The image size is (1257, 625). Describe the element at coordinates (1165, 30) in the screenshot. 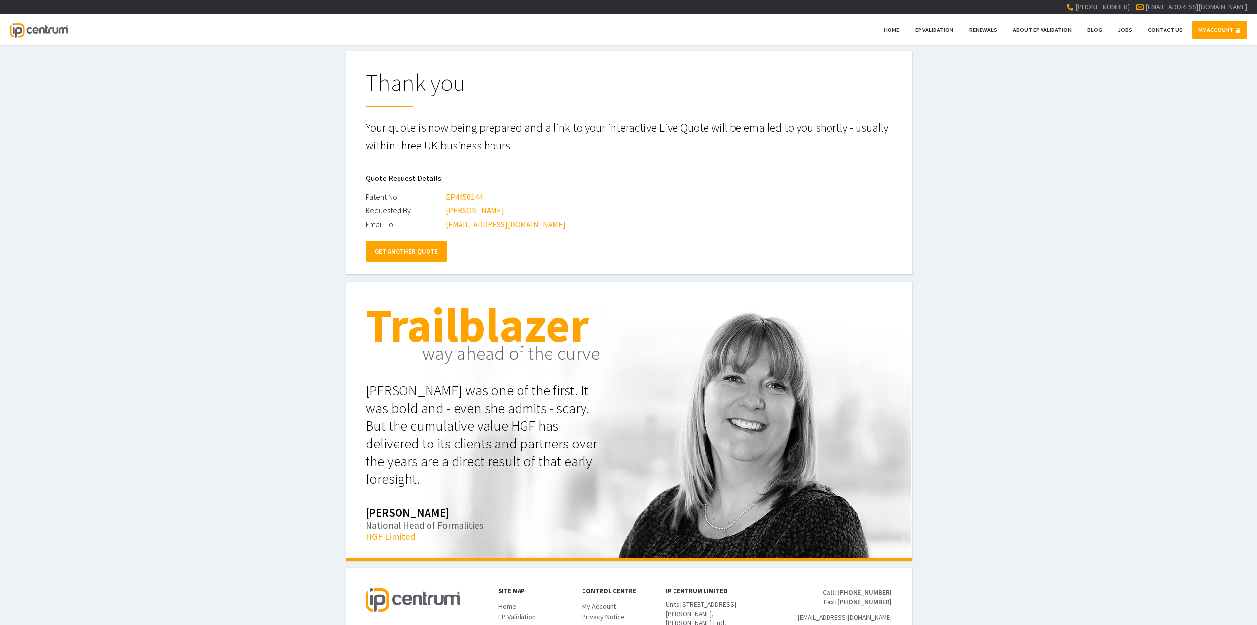

I see `a: Contact Us` at that location.